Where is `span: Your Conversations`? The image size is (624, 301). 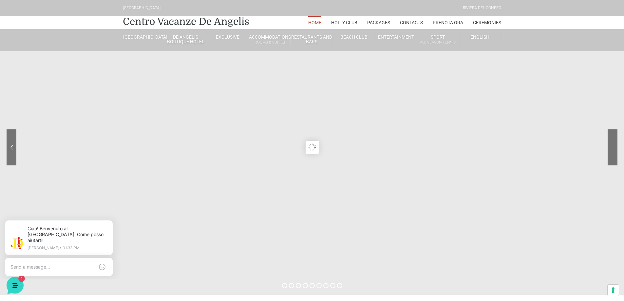 span: Your Conversations is located at coordinates (32, 65).